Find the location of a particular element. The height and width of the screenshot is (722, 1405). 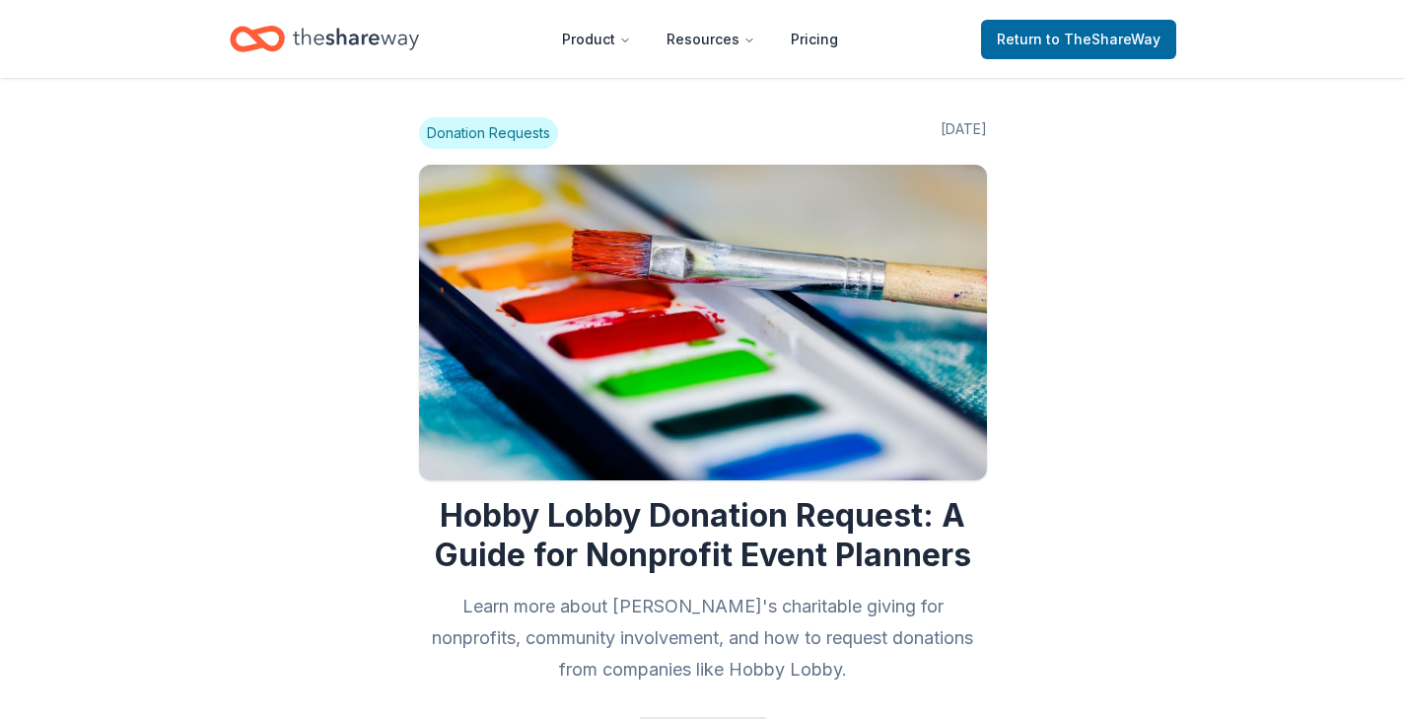

span: Return is located at coordinates (1078, 39).